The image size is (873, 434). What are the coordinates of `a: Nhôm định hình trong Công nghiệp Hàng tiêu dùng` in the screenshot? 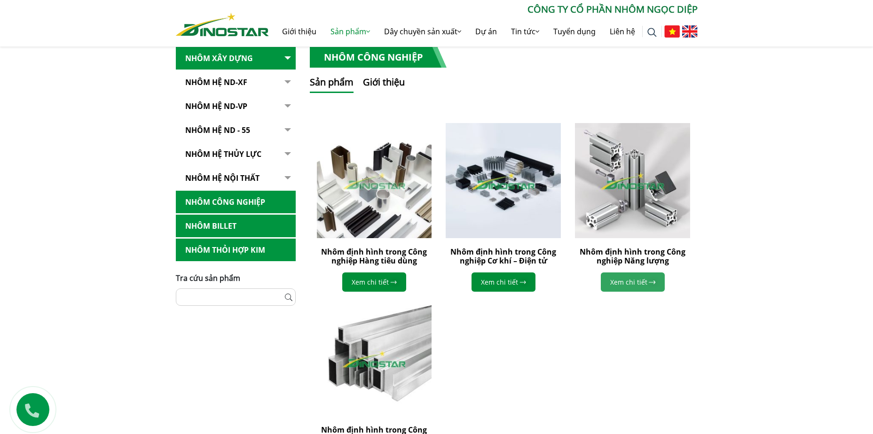 It's located at (374, 256).